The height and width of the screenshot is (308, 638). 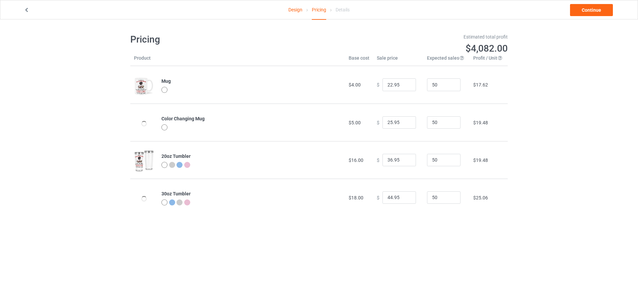 I want to click on div: Pricing, so click(x=319, y=10).